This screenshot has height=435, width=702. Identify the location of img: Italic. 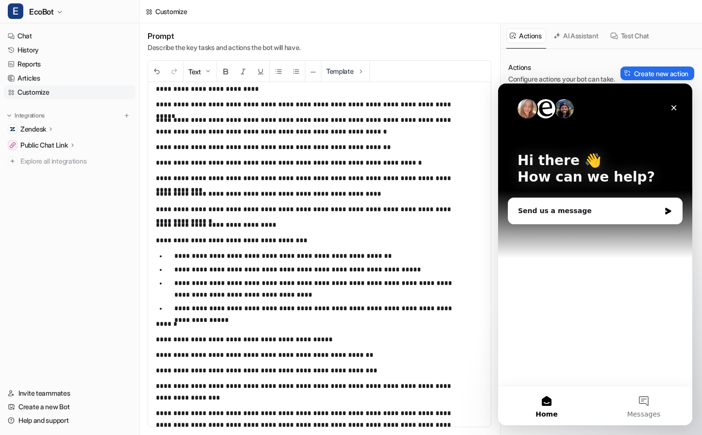
(243, 71).